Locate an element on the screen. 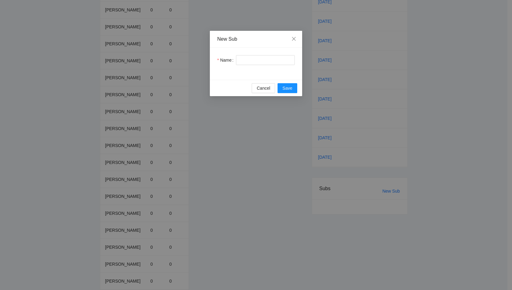 This screenshot has width=512, height=290. span: close is located at coordinates (294, 39).